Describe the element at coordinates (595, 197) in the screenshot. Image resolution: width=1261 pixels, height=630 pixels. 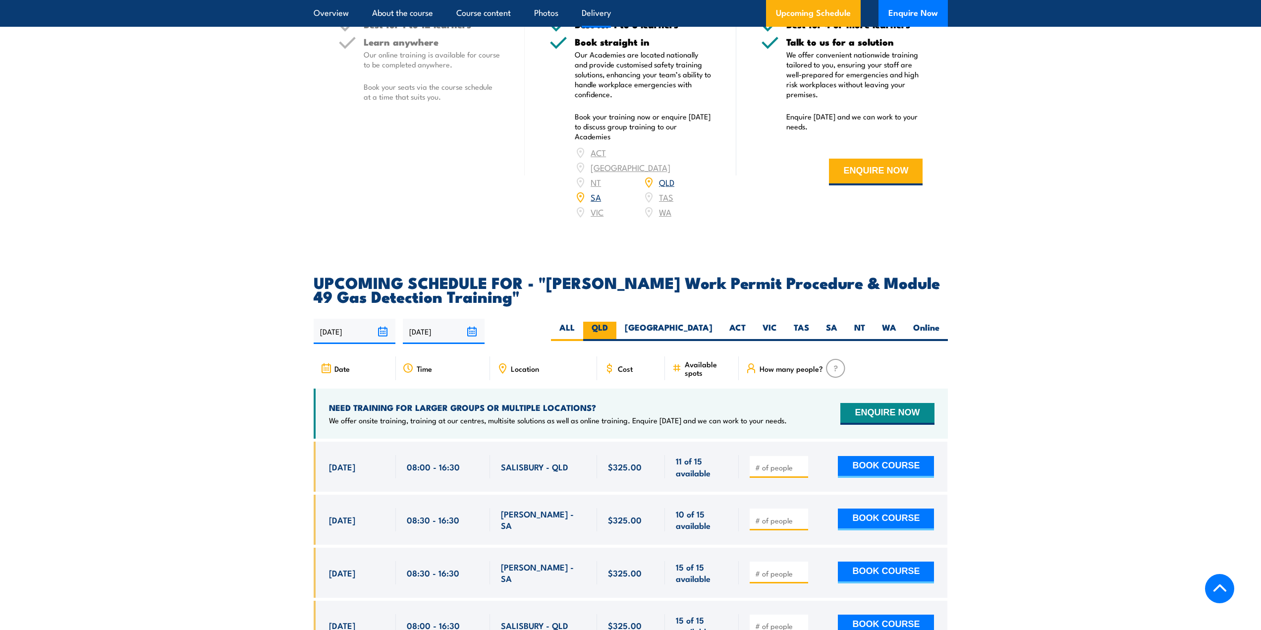
I see `a: SA` at that location.